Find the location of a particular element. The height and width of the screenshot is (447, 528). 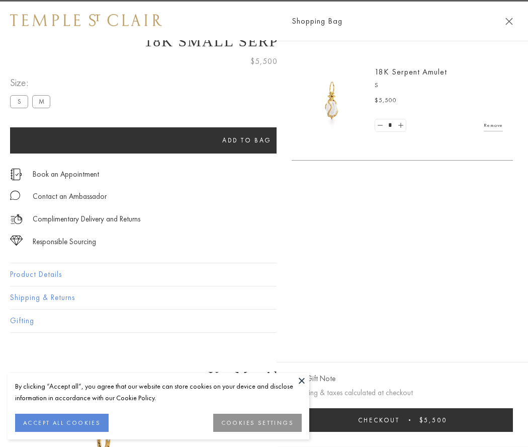

img: icon_sourcing.svg is located at coordinates (16, 240).